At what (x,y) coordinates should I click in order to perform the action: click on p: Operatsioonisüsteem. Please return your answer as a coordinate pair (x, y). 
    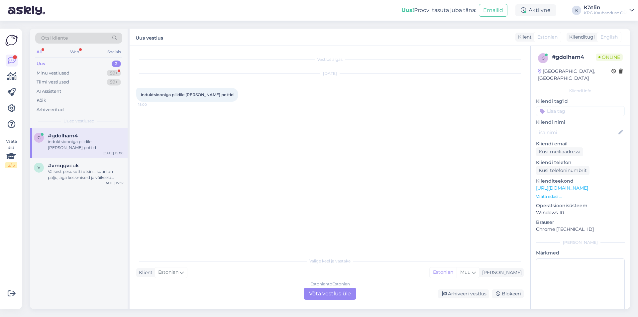
    Looking at the image, I should click on (580, 205).